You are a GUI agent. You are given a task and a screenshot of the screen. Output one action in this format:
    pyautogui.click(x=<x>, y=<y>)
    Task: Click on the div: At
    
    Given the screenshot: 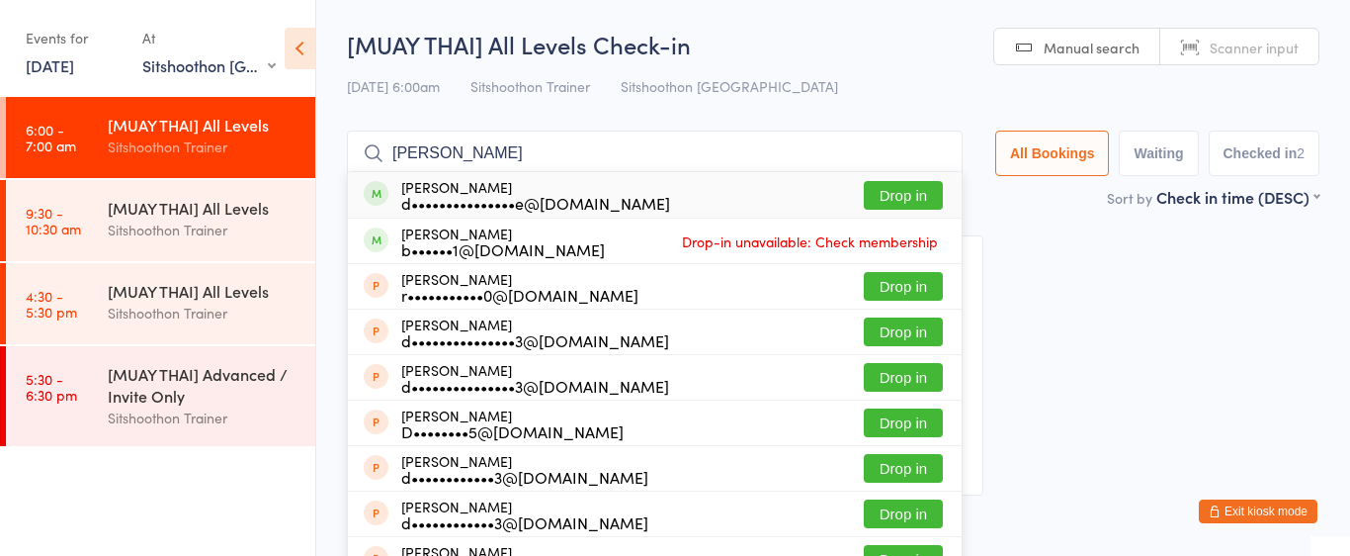 What is the action you would take?
    pyautogui.click(x=209, y=38)
    